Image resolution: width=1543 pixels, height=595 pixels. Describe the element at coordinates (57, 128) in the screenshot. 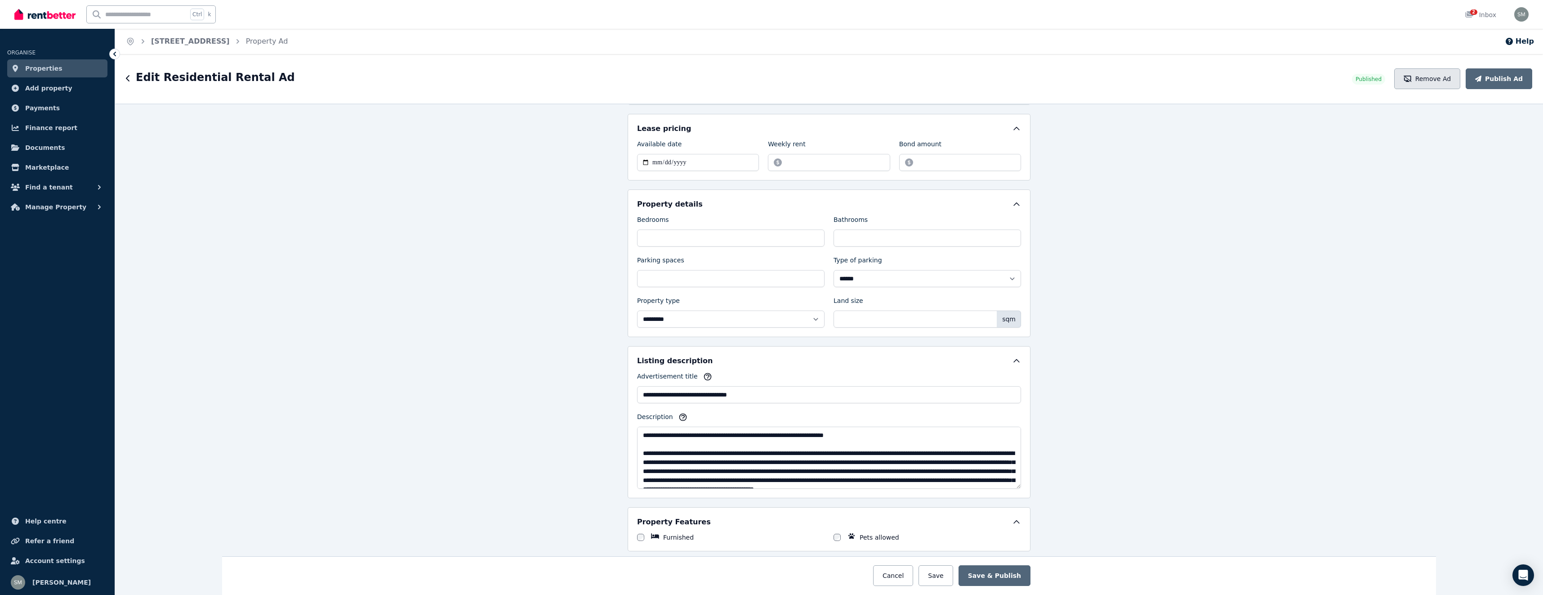

I see `a: Finance report` at that location.